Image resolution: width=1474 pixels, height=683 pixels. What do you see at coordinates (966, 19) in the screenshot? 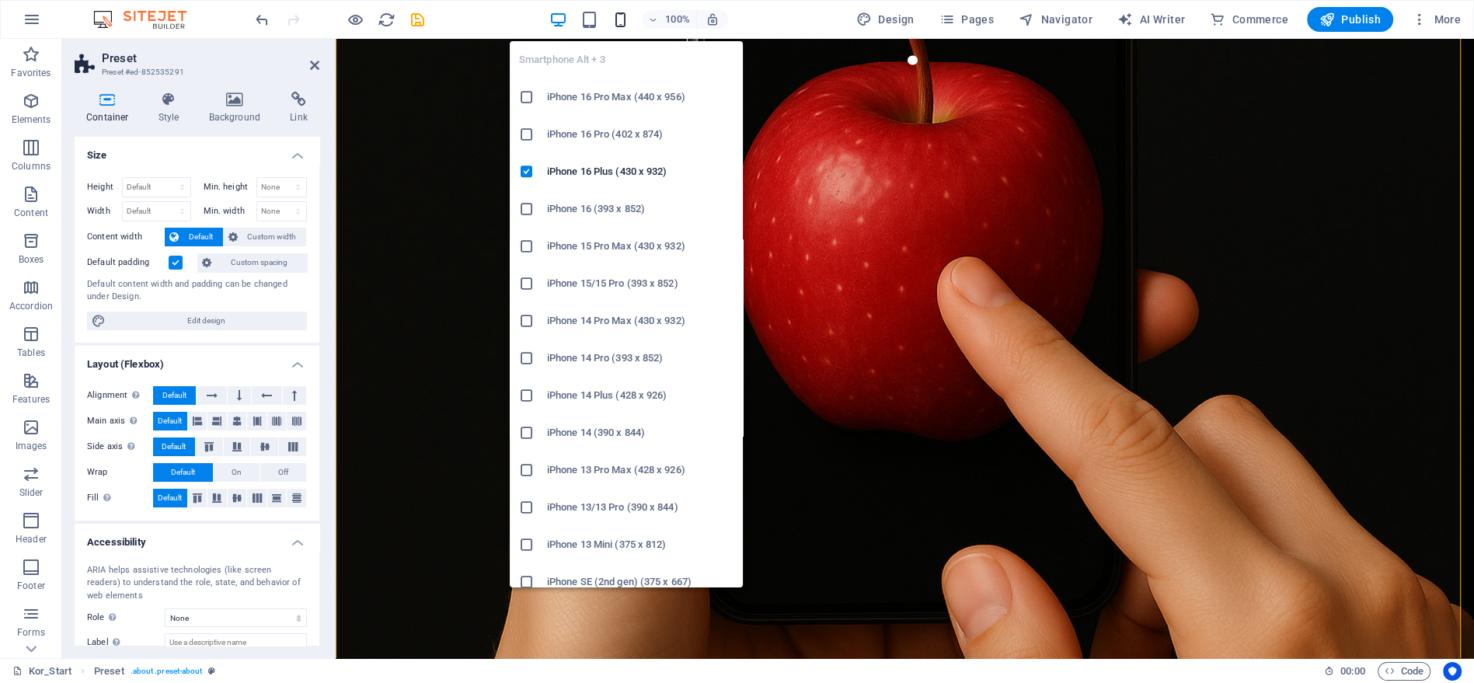
I see `button: Pages` at bounding box center [966, 19].